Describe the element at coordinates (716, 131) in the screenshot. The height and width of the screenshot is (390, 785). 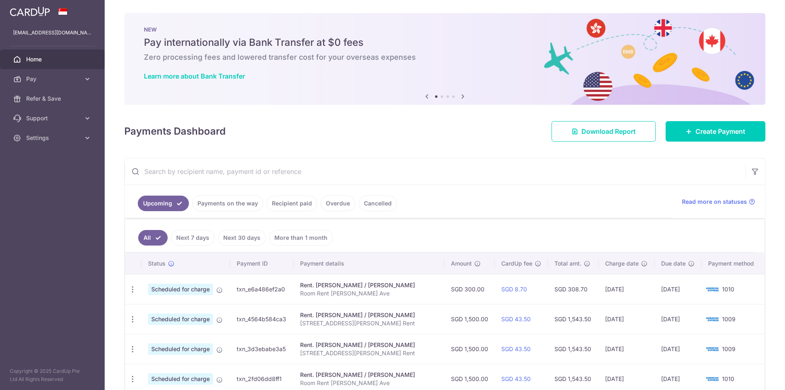
I see `a: Create Payment` at that location.